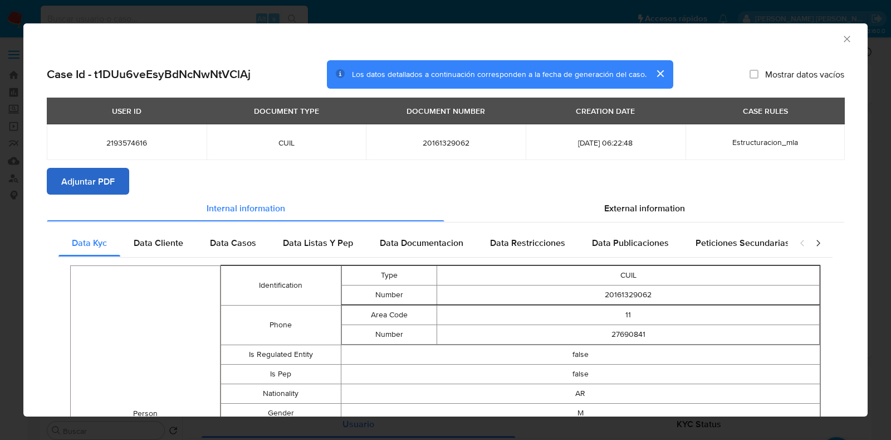 Image resolution: width=891 pixels, height=440 pixels. Describe the element at coordinates (580, 393) in the screenshot. I see `td: AR` at that location.